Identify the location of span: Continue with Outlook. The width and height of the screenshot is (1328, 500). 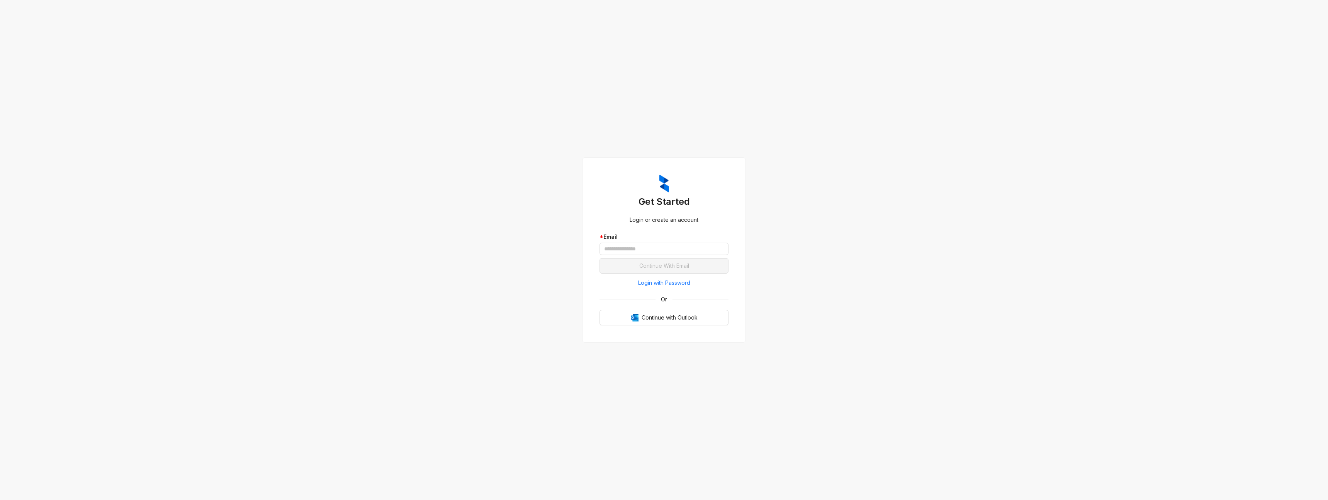
(670, 317).